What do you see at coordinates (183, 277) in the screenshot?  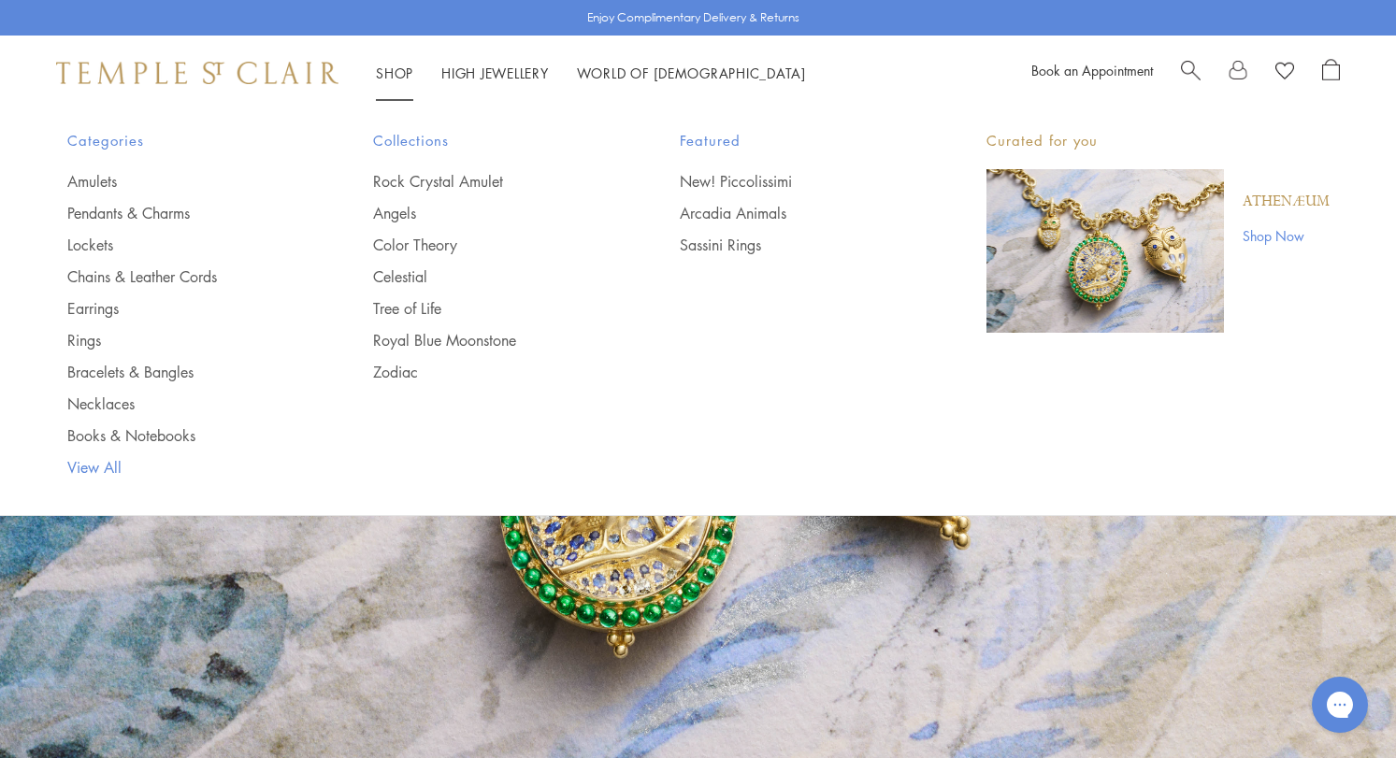 I see `a: Chains & Leather Cords` at bounding box center [183, 277].